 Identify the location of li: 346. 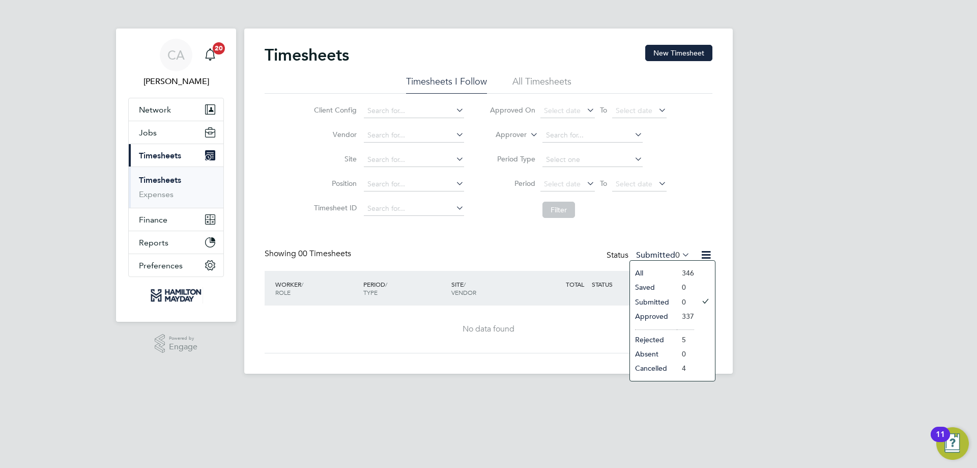
(686, 273).